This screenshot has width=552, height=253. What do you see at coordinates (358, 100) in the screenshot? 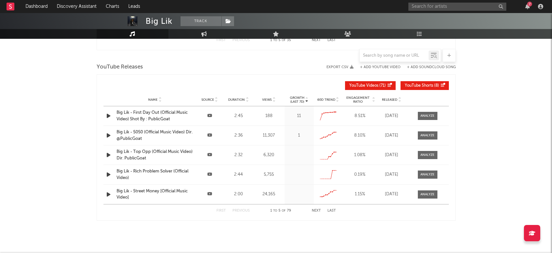
I see `span: Engagement Ratio` at bounding box center [358, 100].